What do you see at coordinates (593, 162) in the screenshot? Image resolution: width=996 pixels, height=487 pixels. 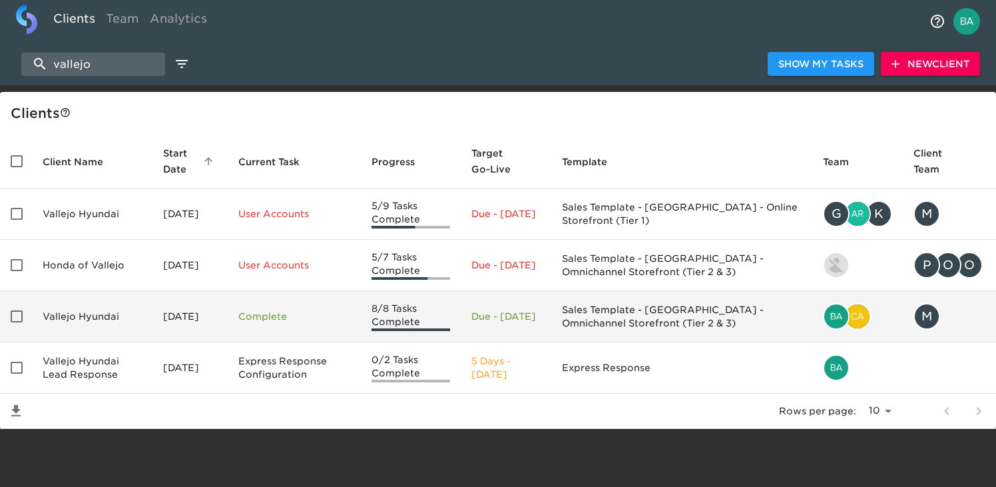 I see `span: Template` at bounding box center [593, 162].